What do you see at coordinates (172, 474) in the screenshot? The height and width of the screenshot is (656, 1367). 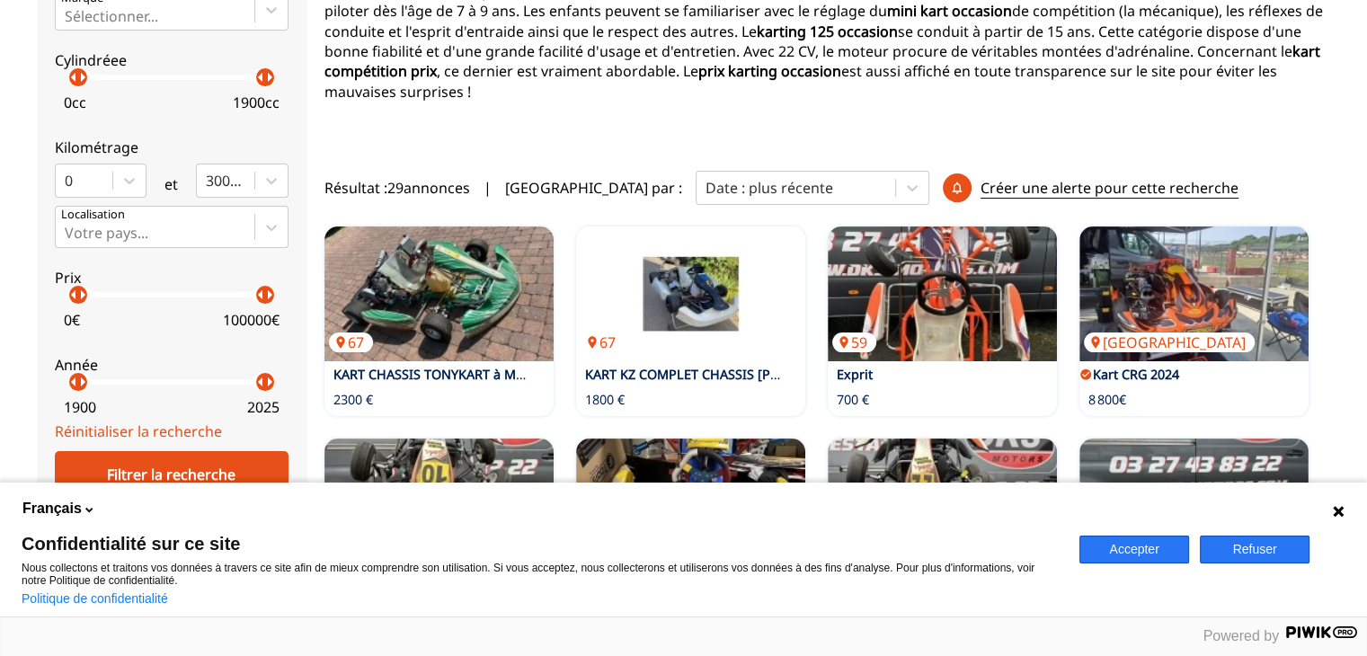 I see `div: Filtrer la recherche` at bounding box center [172, 474].